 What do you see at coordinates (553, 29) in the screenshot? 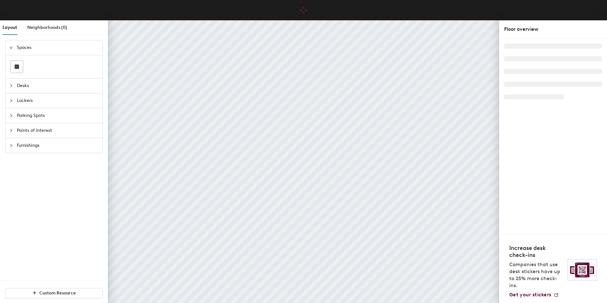
I see `div: Floor overview` at bounding box center [553, 29].